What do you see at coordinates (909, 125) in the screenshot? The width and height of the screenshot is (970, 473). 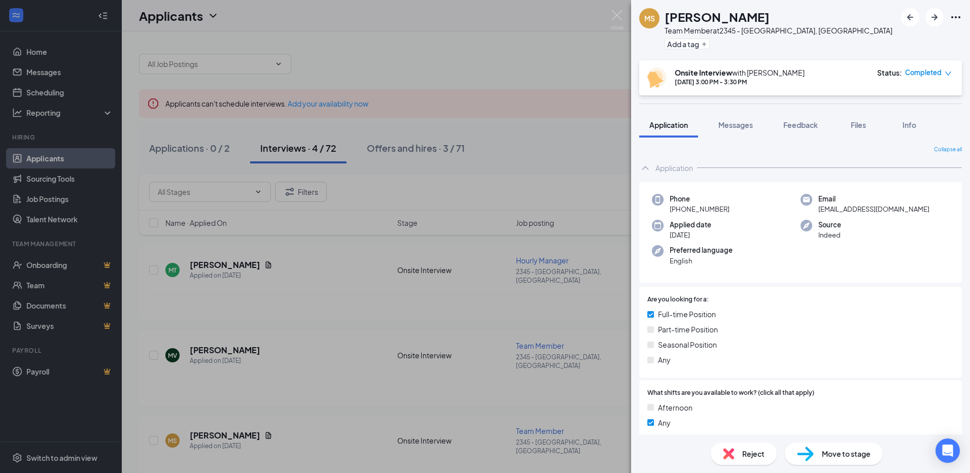 I see `span: Info` at bounding box center [909, 125].